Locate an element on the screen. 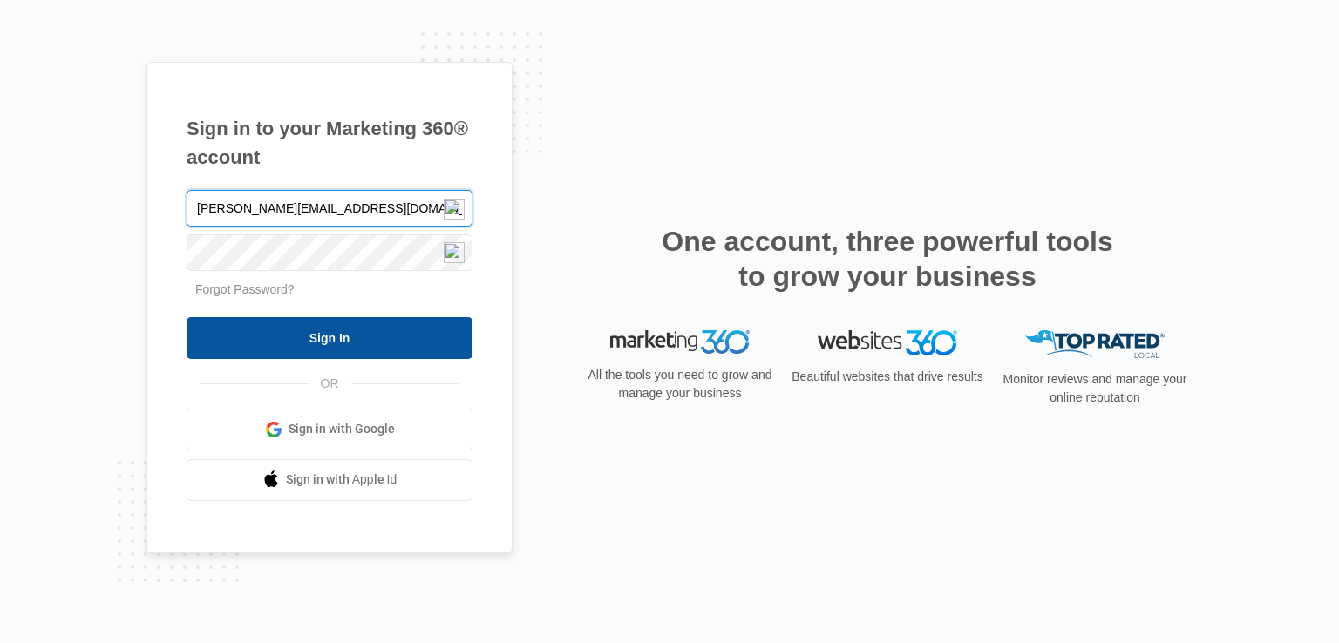  p: All the tools you need to grow and manage your business is located at coordinates (680, 384).